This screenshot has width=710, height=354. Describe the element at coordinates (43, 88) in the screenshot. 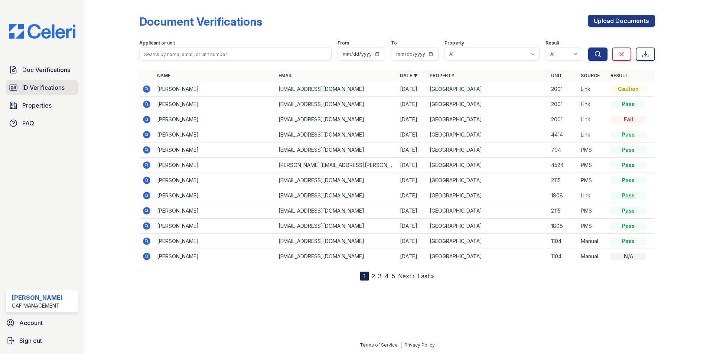

I see `span: ID Verifications` at that location.